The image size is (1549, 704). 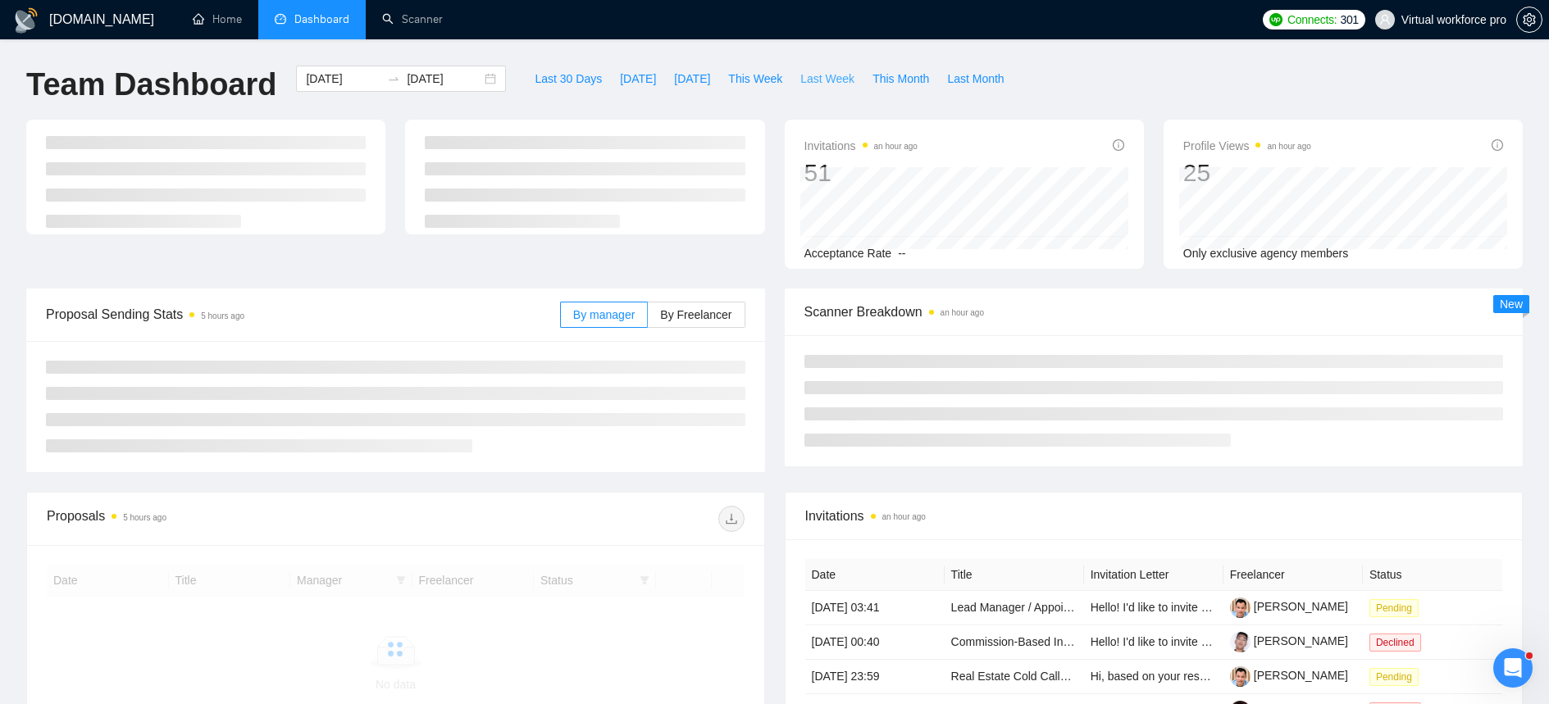 I want to click on span: By Freelancer, so click(x=695, y=315).